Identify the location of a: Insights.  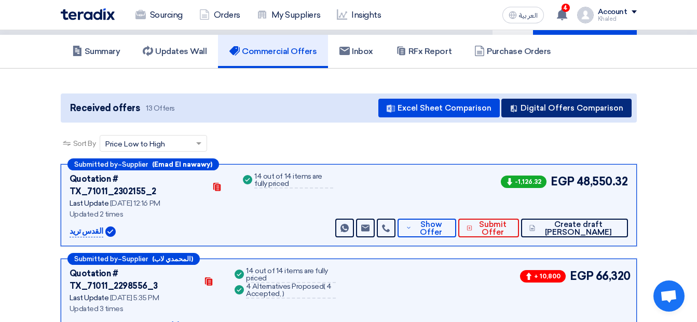
(358, 15).